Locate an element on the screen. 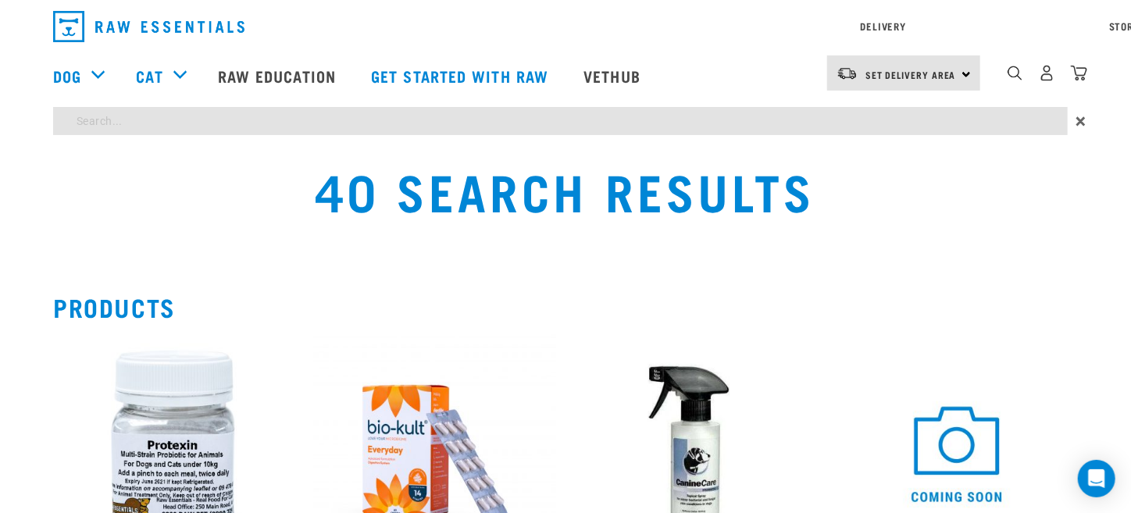 The width and height of the screenshot is (1131, 513). img: home-icon@2x.png is located at coordinates (1079, 73).